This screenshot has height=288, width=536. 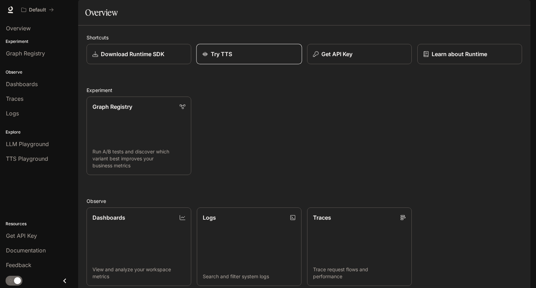 I want to click on h2: Experiment, so click(x=304, y=90).